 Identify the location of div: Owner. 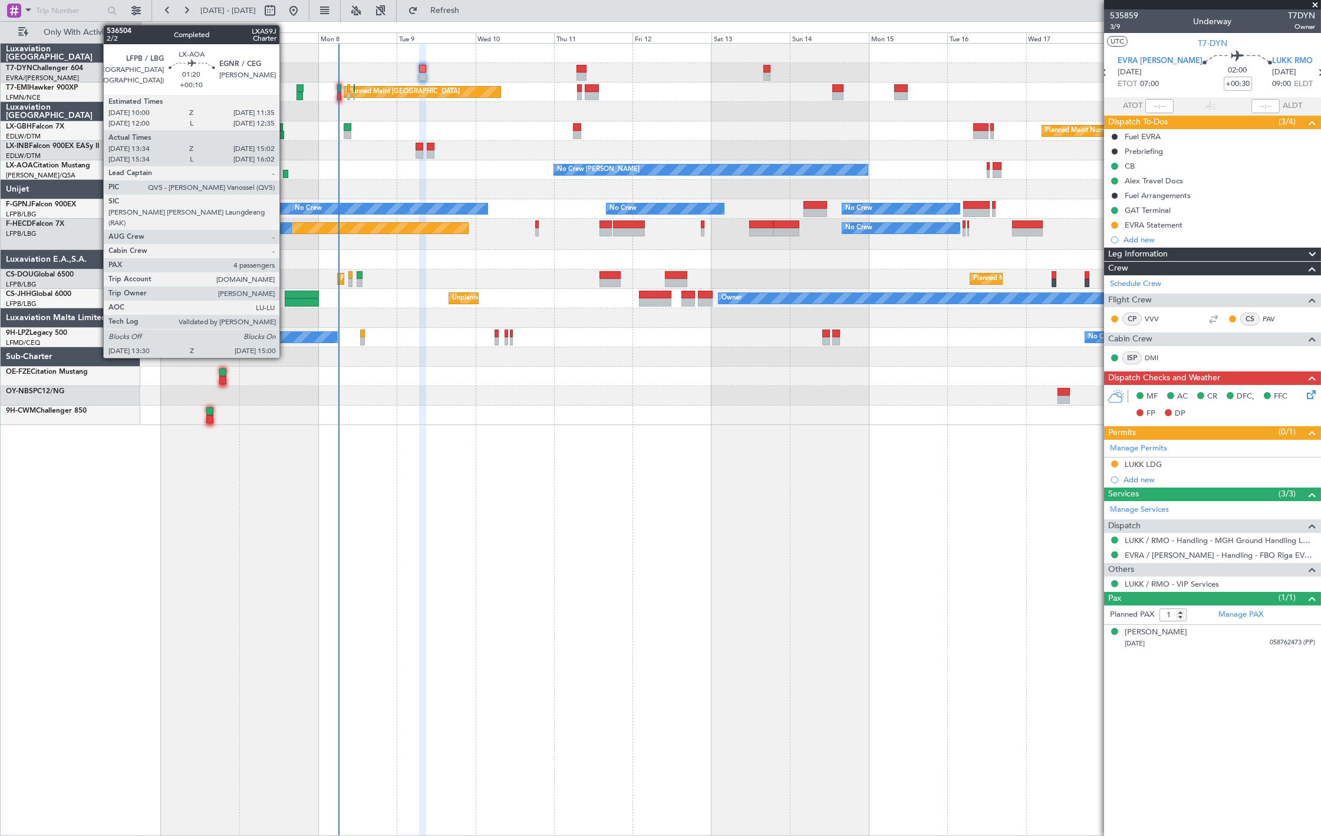
(732, 298).